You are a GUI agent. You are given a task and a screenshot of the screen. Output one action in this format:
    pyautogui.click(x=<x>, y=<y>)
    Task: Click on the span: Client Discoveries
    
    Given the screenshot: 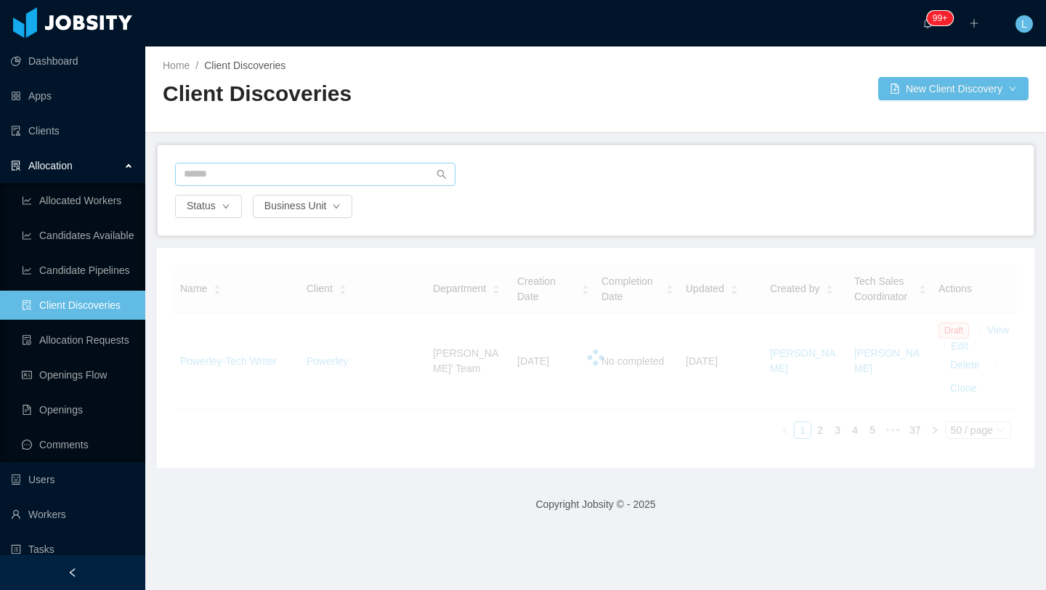 What is the action you would take?
    pyautogui.click(x=245, y=65)
    